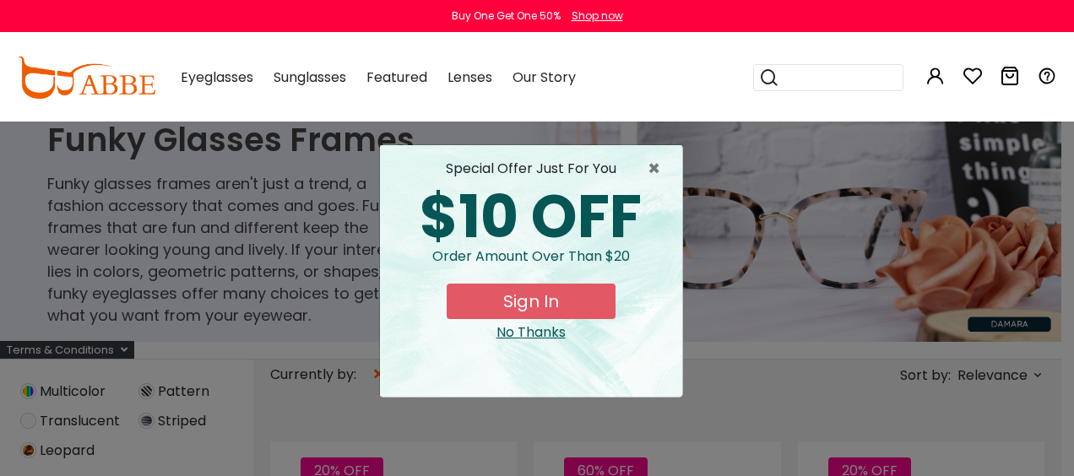 The image size is (1074, 476). What do you see at coordinates (593, 15) in the screenshot?
I see `a: Shop now` at bounding box center [593, 15].